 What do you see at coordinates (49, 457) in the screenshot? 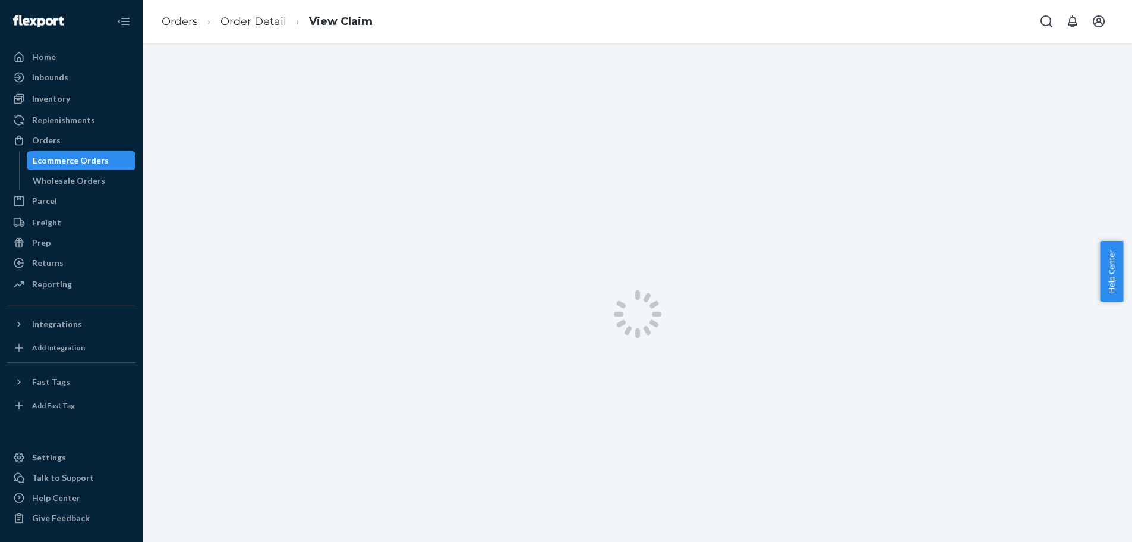
I see `div: Settings` at bounding box center [49, 457].